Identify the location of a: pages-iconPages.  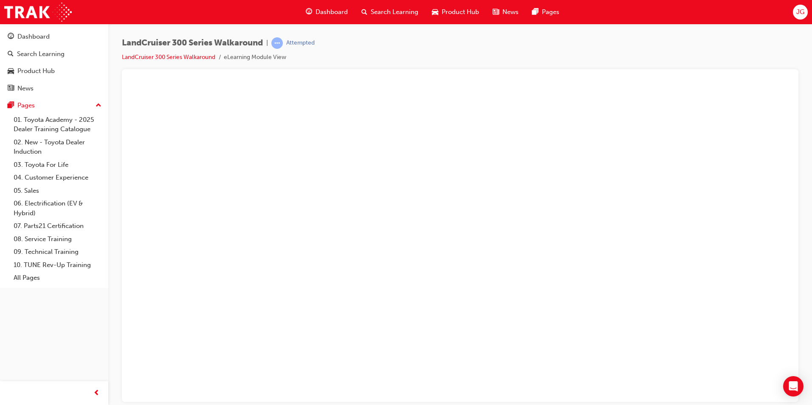
(546, 12).